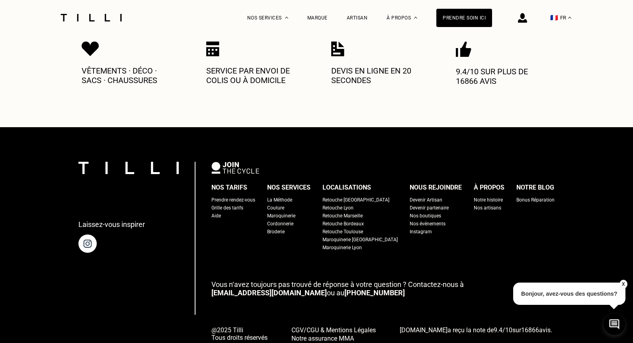 The width and height of the screenshot is (633, 343). Describe the element at coordinates (333, 330) in the screenshot. I see `a: CGV/CGU & Mentions Légales` at that location.